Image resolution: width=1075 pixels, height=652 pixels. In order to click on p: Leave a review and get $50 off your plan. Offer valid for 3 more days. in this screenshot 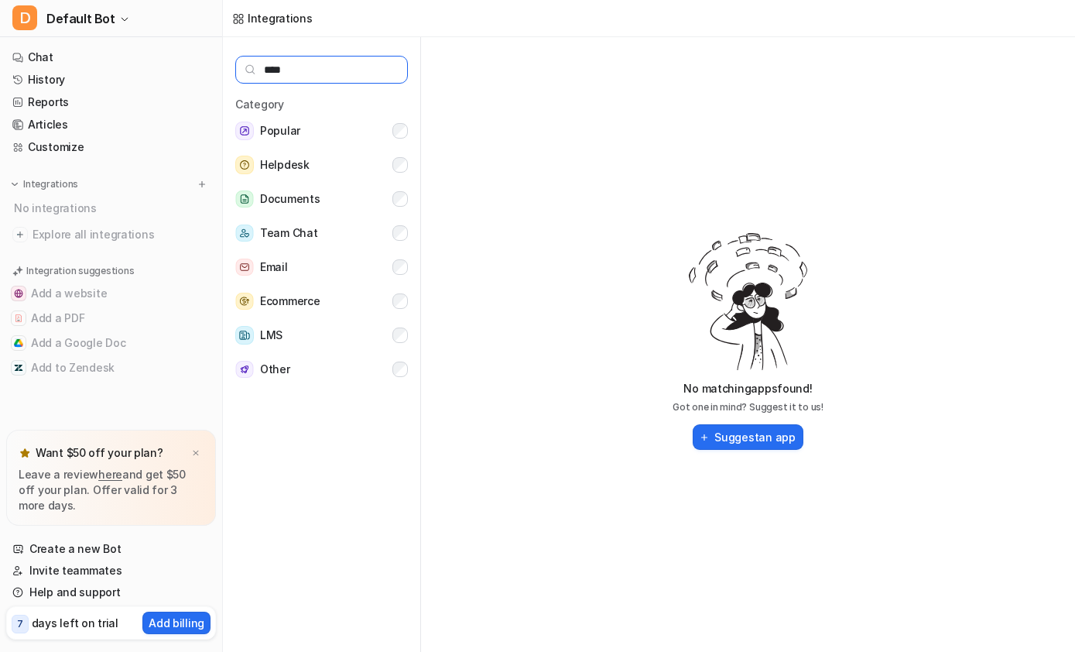, I will do `click(111, 490)`.